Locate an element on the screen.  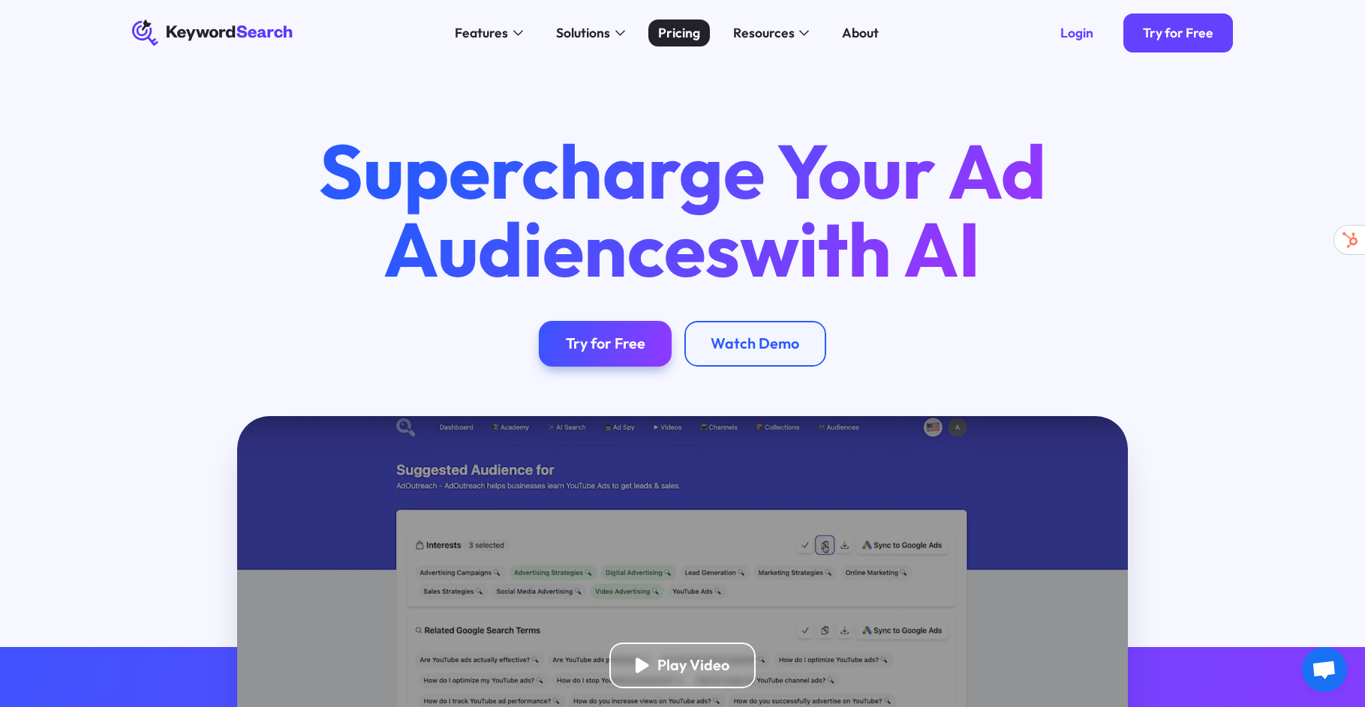
div: Watch Demo is located at coordinates (755, 344).